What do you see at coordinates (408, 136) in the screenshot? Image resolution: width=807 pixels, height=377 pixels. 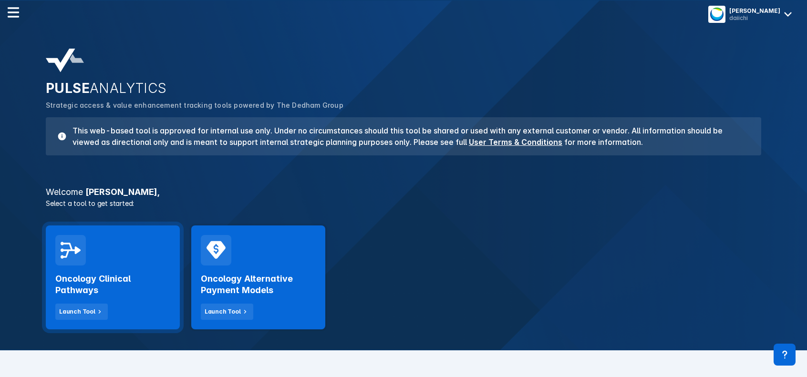 I see `h3: This web-based tool is approved for internal use only. Under no circumstances should this tool be...` at bounding box center [408, 136].